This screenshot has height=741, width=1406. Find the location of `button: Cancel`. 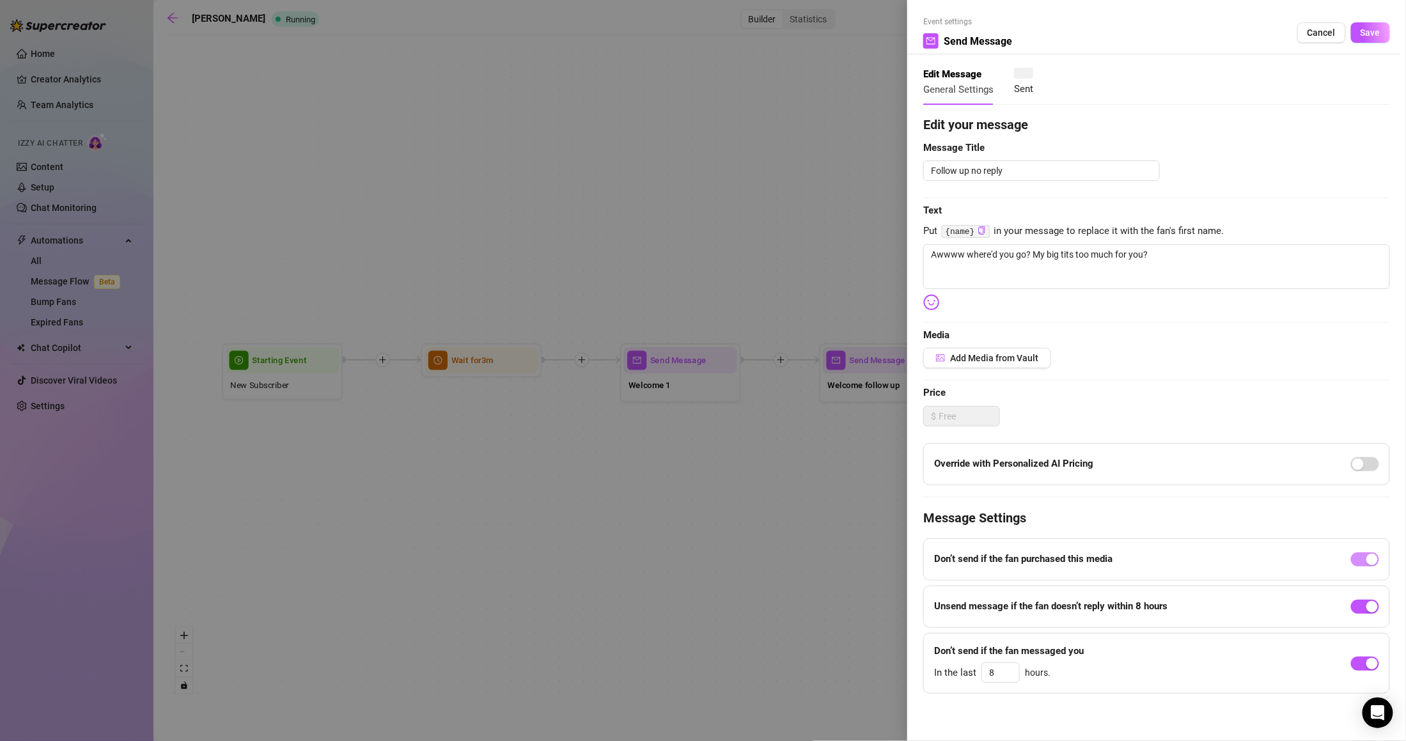

button: Cancel is located at coordinates (1321, 33).